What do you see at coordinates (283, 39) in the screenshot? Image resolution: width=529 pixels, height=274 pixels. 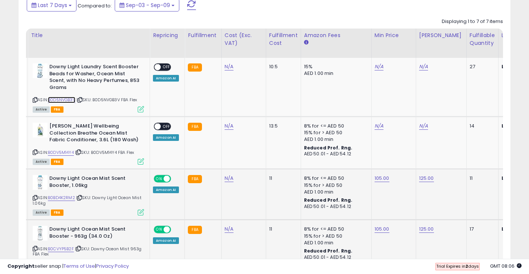 I see `div: Fulfillment Cost` at bounding box center [283, 39].